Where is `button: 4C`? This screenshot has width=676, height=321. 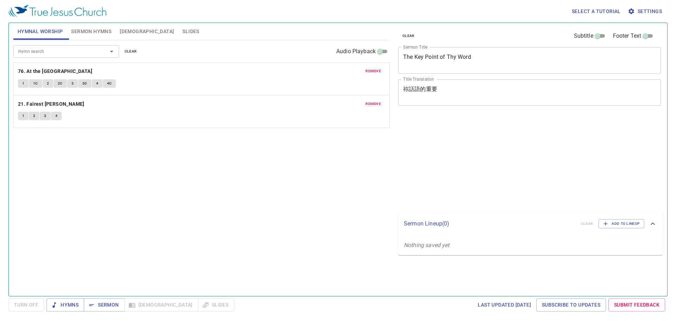 button: 4C is located at coordinates (109, 83).